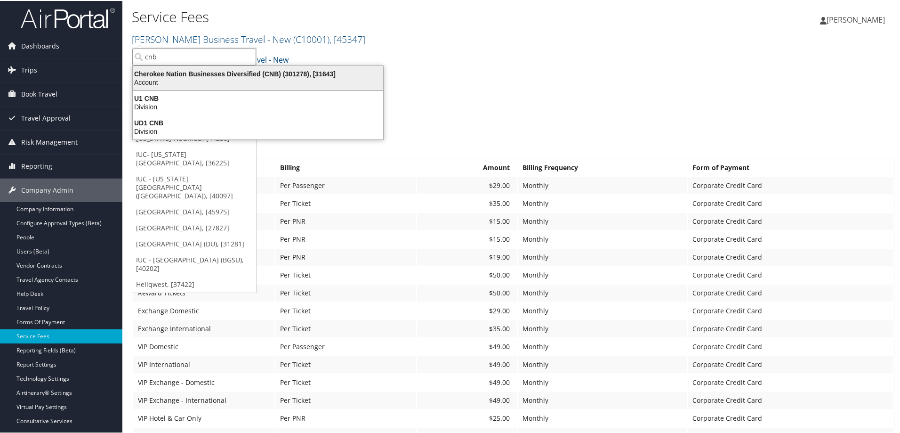 The height and width of the screenshot is (433, 900). I want to click on h1: Service Fees, so click(386, 16).